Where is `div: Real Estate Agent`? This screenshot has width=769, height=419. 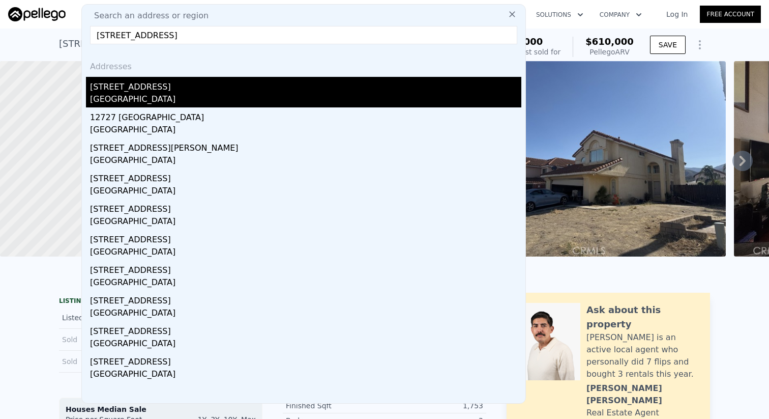
div: Real Estate Agent is located at coordinates (623, 413).